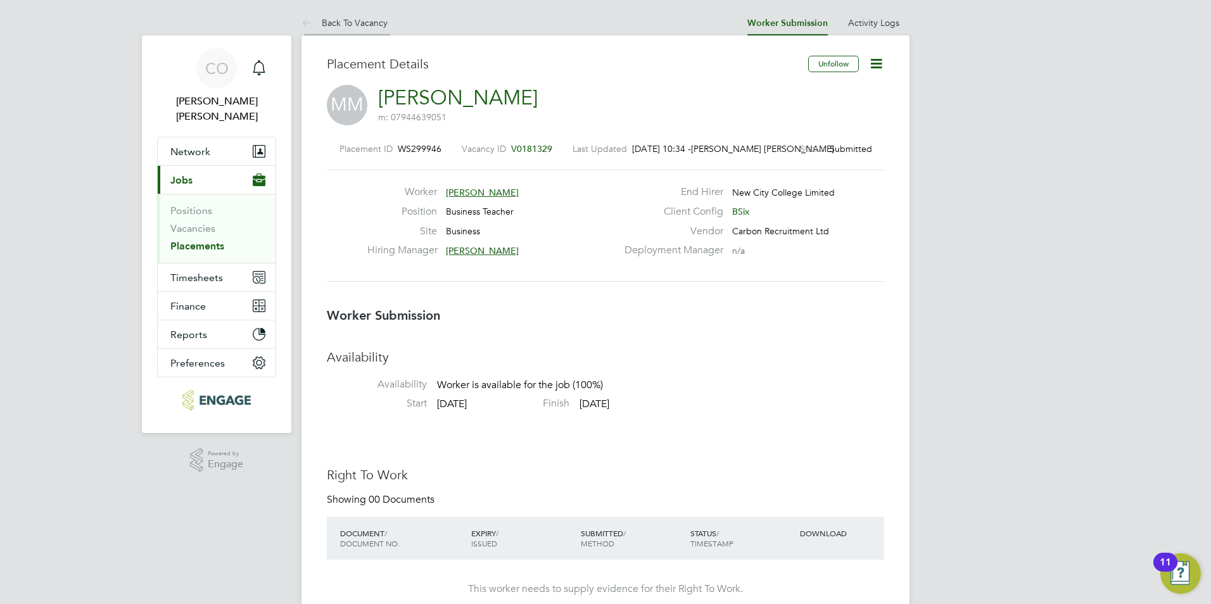 The width and height of the screenshot is (1211, 604). What do you see at coordinates (196, 278) in the screenshot?
I see `span: Timesheets` at bounding box center [196, 278].